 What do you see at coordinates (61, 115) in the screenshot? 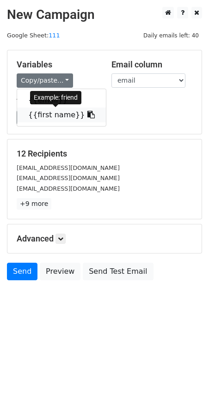
I see `a: {{first name}}` at bounding box center [61, 115].